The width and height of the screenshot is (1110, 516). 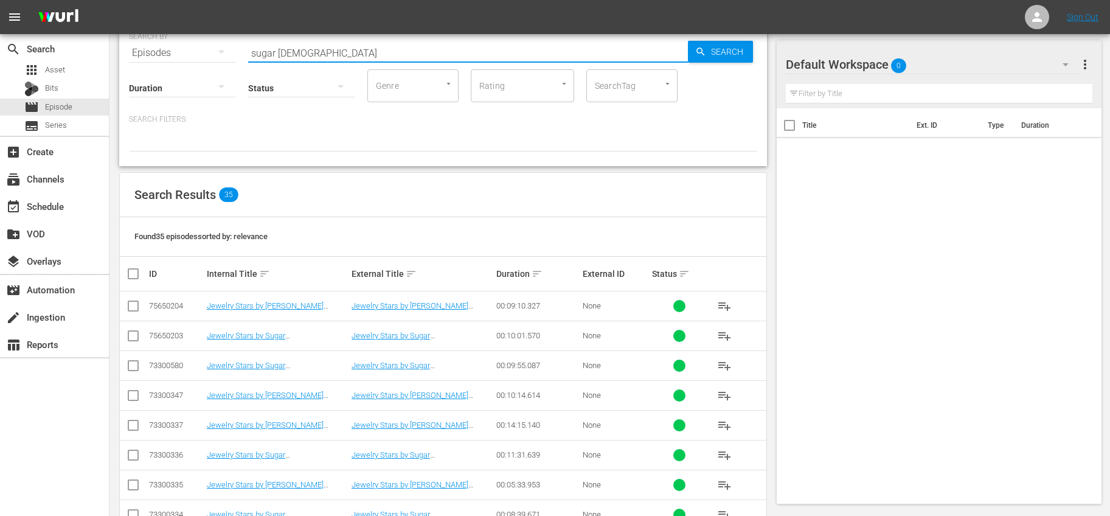 What do you see at coordinates (538, 305) in the screenshot?
I see `div: 00:09:10.327` at bounding box center [538, 305].